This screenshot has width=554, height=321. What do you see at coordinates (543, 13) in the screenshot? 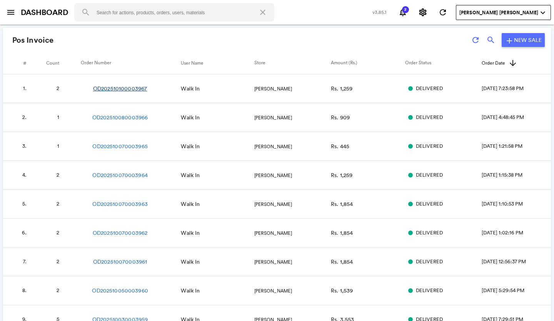
I see `md-icon: expand_more` at bounding box center [543, 13].